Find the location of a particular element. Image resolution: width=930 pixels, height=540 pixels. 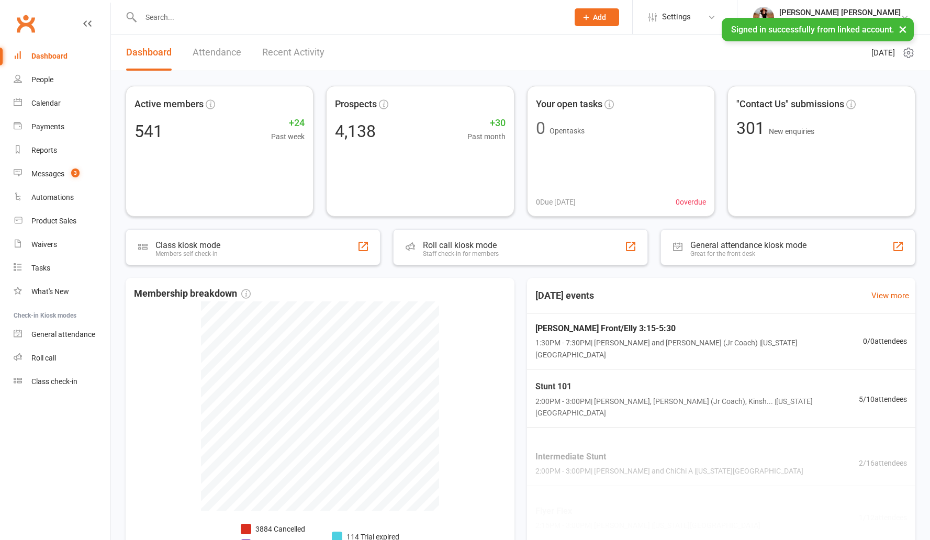

a: Payments is located at coordinates (62, 127).